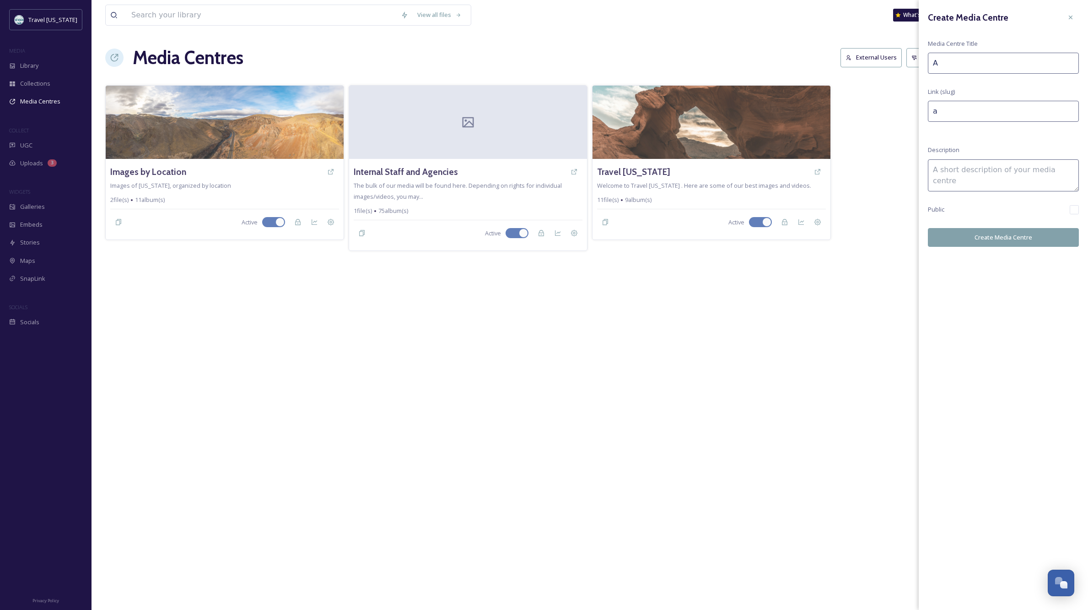 The width and height of the screenshot is (1088, 610). I want to click on span: 75 album(s), so click(393, 210).